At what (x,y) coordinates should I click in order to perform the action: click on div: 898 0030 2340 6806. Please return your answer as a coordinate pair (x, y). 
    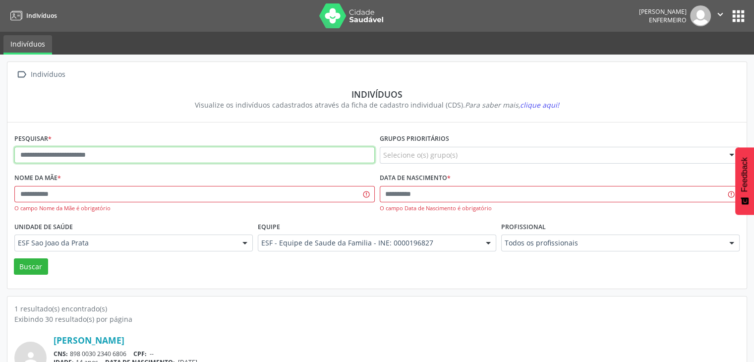
    Looking at the image, I should click on (396, 353).